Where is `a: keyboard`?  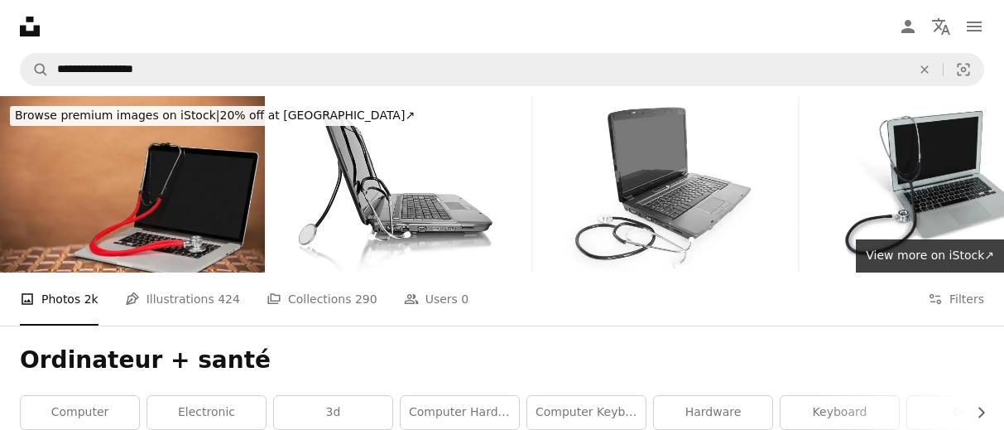 a: keyboard is located at coordinates (839, 412).